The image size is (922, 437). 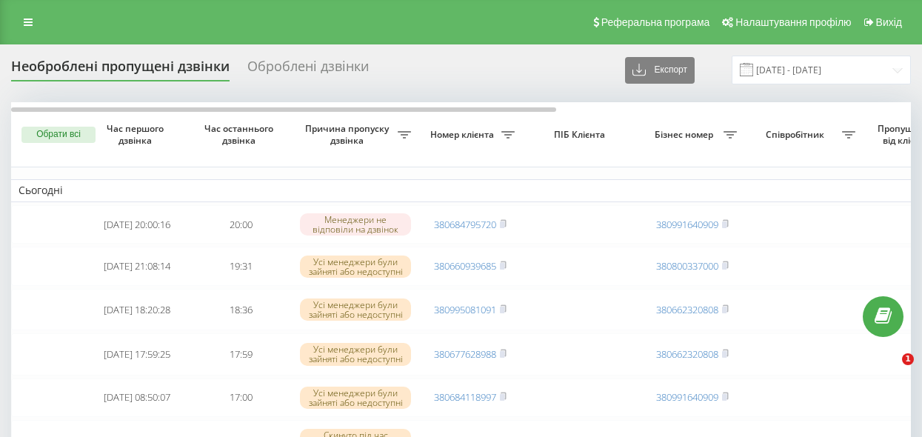 What do you see at coordinates (889, 22) in the screenshot?
I see `span: Вихід` at bounding box center [889, 22].